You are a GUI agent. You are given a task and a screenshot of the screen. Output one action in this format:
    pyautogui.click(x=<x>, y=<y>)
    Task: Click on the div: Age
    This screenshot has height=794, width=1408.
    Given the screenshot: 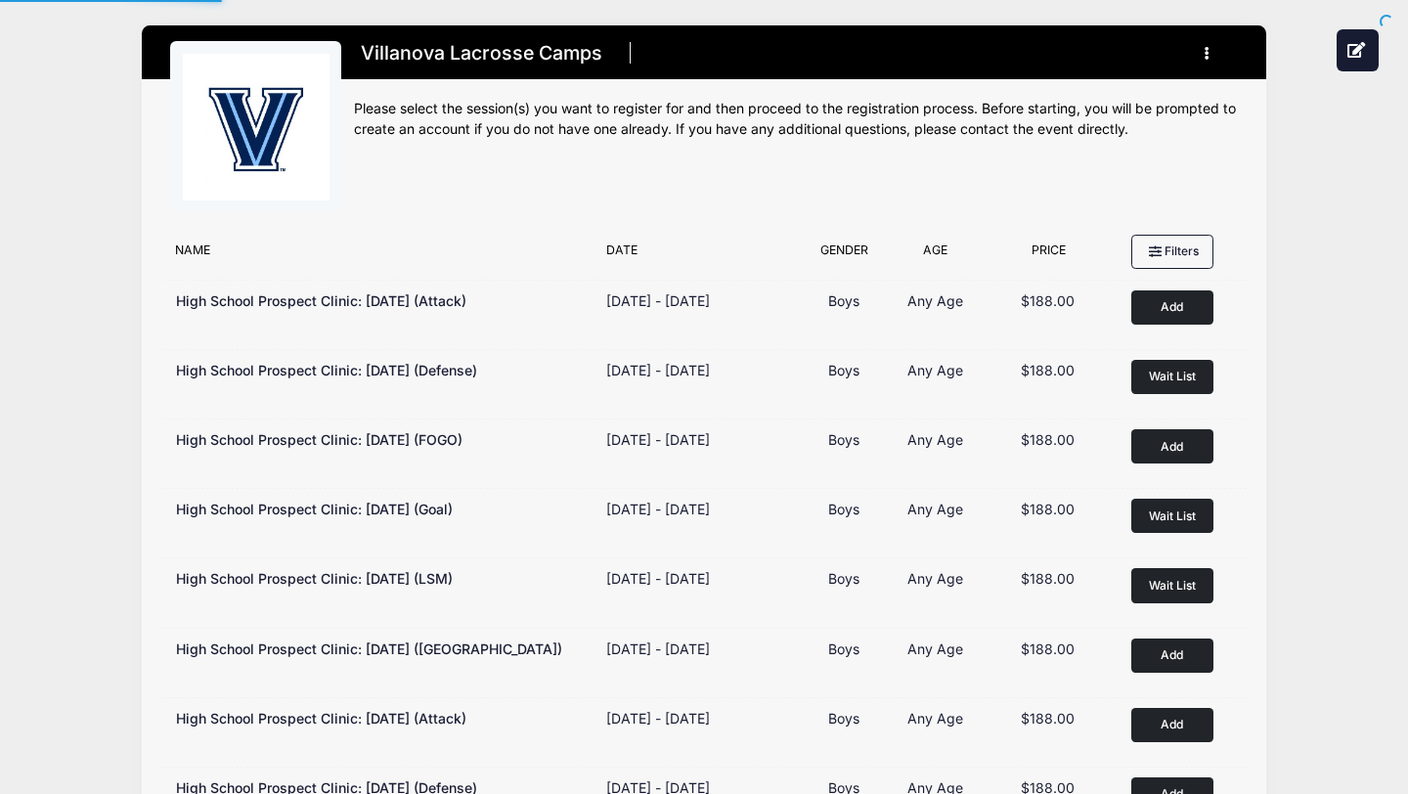 What is the action you would take?
    pyautogui.click(x=935, y=255)
    